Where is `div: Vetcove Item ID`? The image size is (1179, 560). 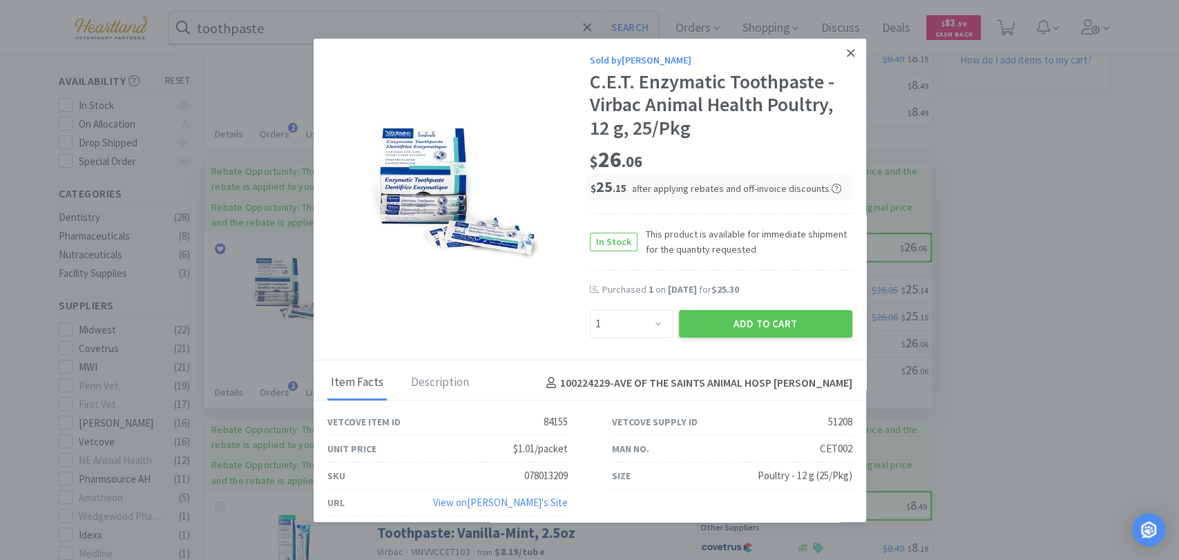
div: Vetcove Item ID is located at coordinates (364, 422).